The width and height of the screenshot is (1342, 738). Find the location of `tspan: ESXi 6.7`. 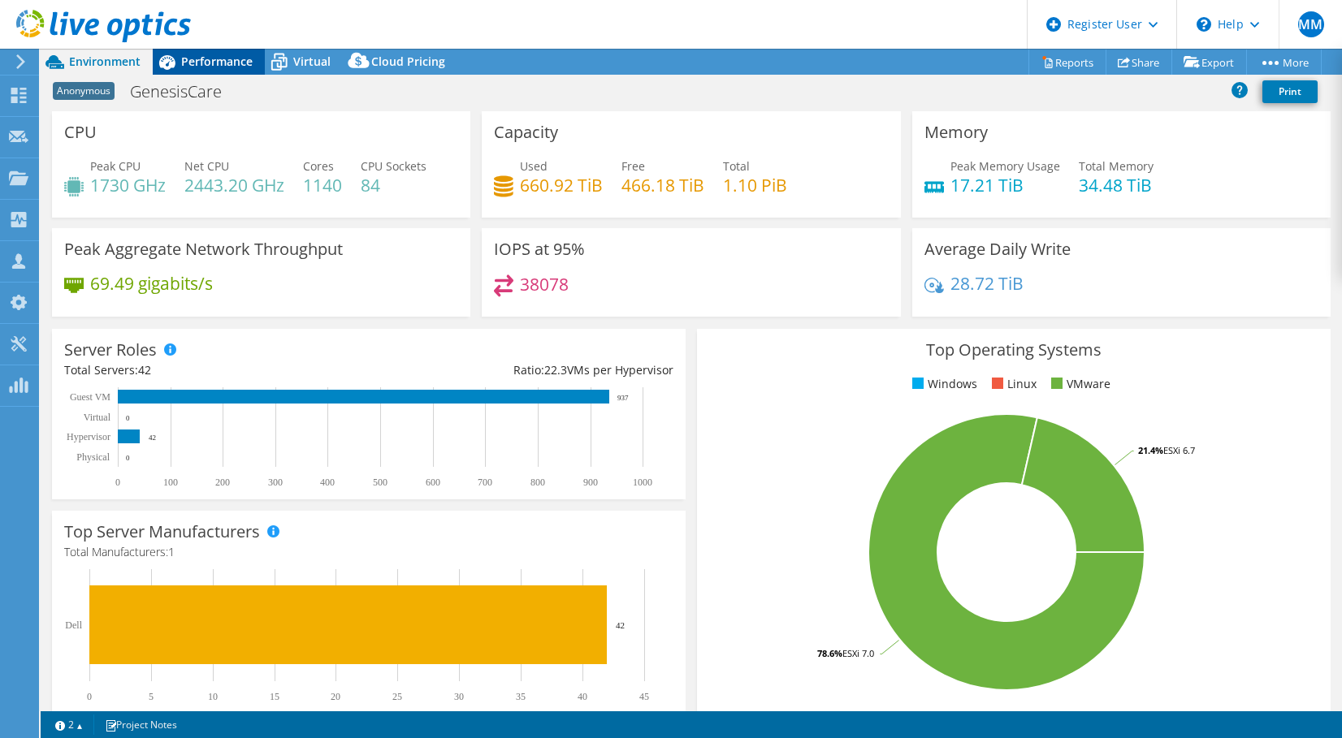

tspan: ESXi 6.7 is located at coordinates (1179, 450).